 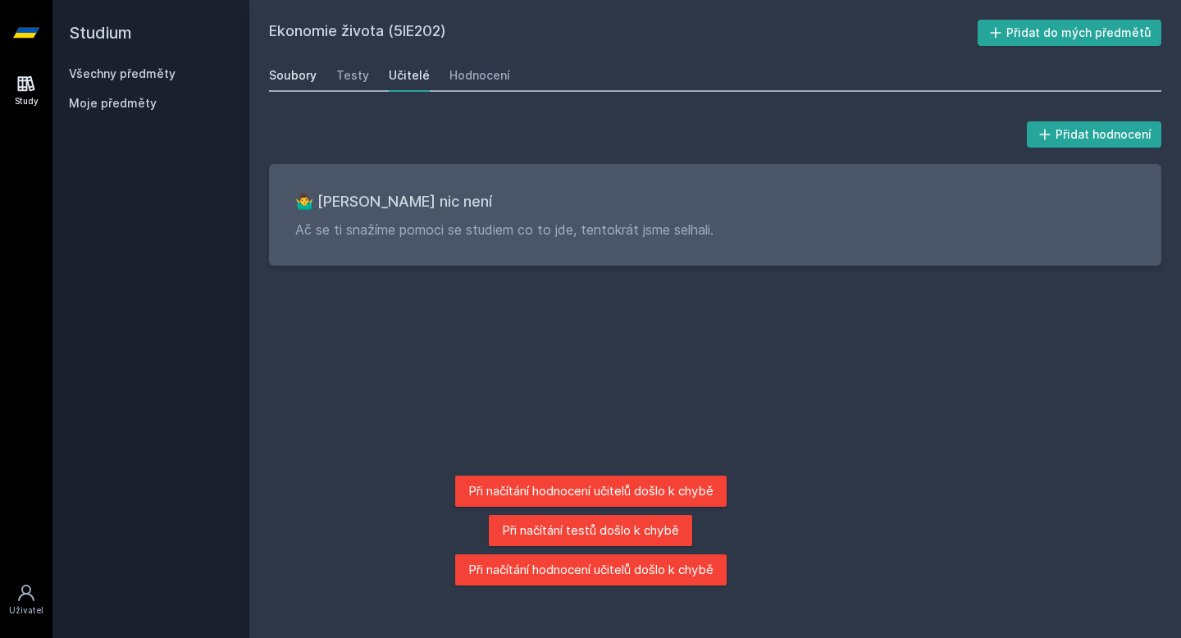 What do you see at coordinates (353, 75) in the screenshot?
I see `div: Testy` at bounding box center [353, 75].